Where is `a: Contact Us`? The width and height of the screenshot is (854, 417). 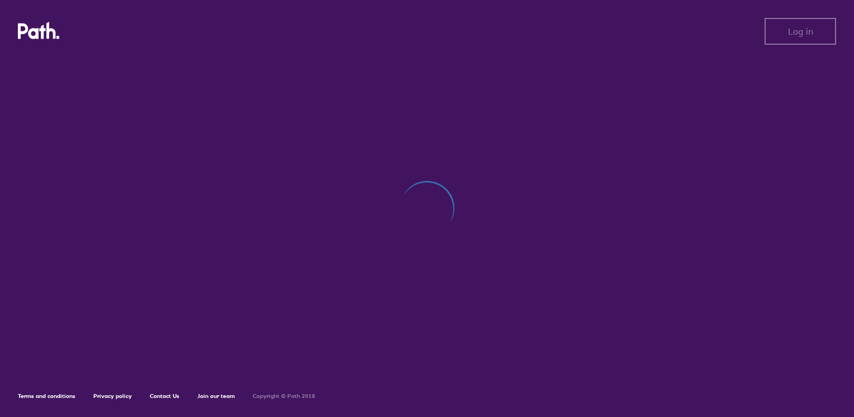
a: Contact Us is located at coordinates (164, 396).